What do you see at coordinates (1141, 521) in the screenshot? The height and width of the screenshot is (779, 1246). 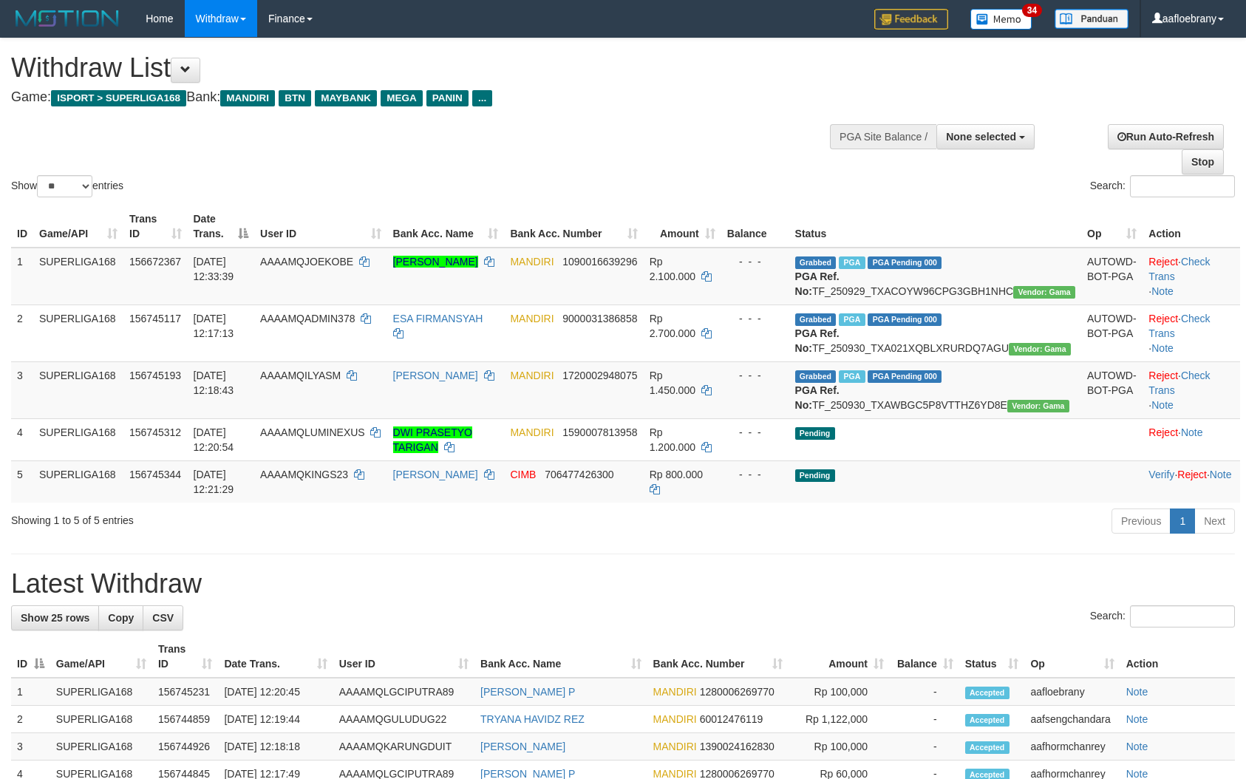 I see `a: Previous` at bounding box center [1141, 521].